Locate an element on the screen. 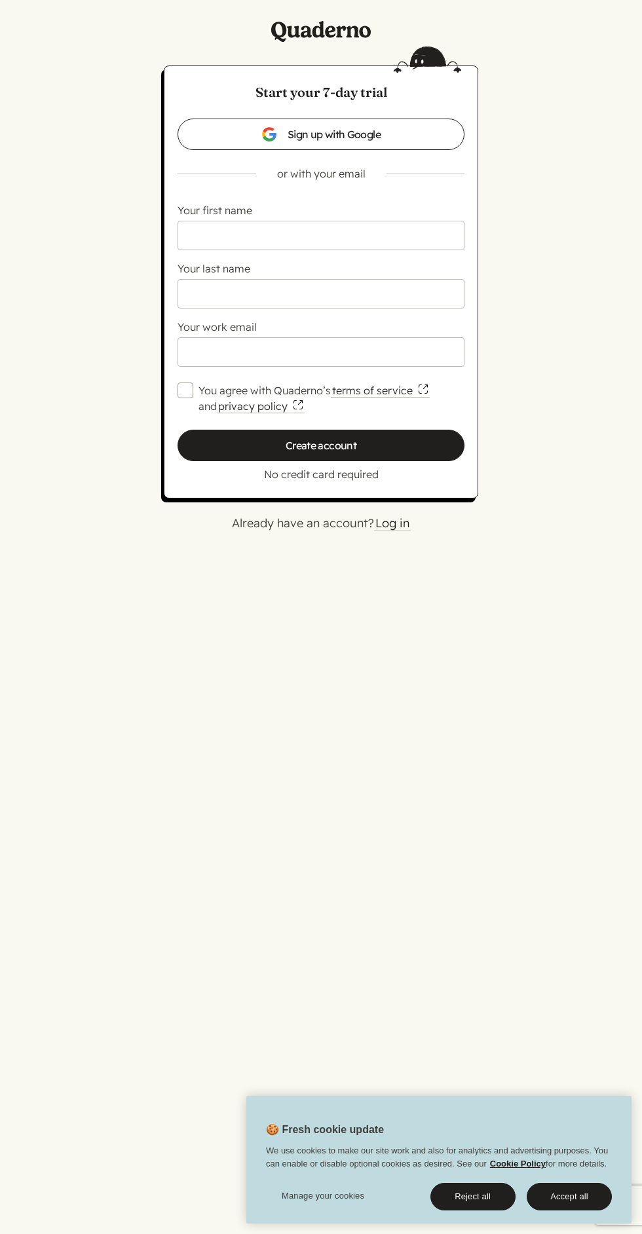 The image size is (642, 1234). label: Your first name is located at coordinates (215, 210).